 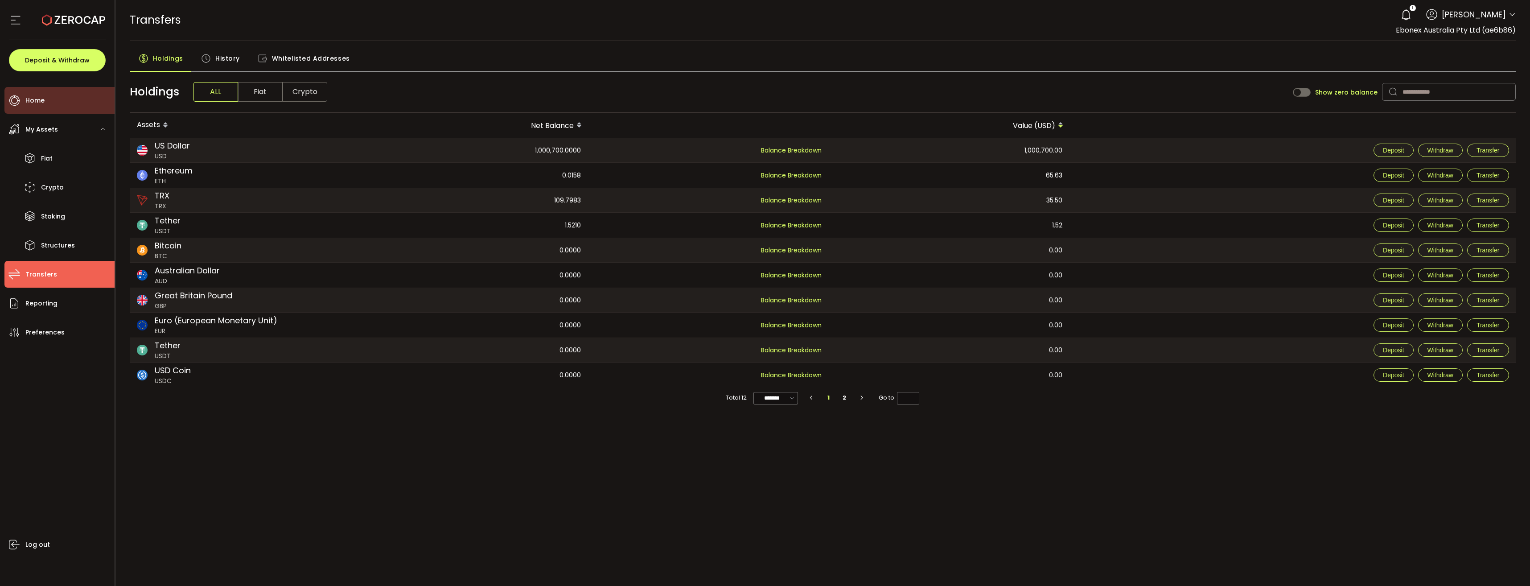 What do you see at coordinates (142, 200) in the screenshot?
I see `img: trx_portfolio.png` at bounding box center [142, 200].